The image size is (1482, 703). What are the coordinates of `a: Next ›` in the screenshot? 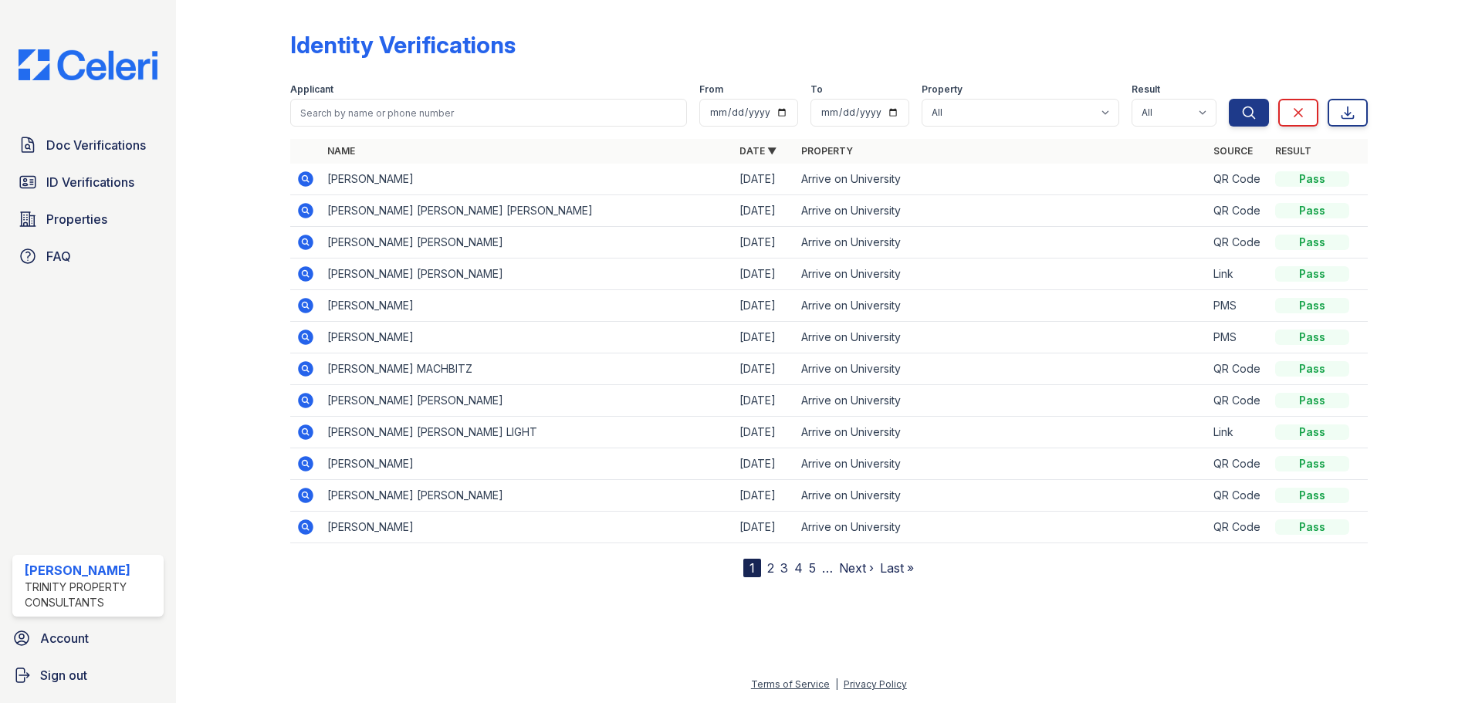 It's located at (856, 568).